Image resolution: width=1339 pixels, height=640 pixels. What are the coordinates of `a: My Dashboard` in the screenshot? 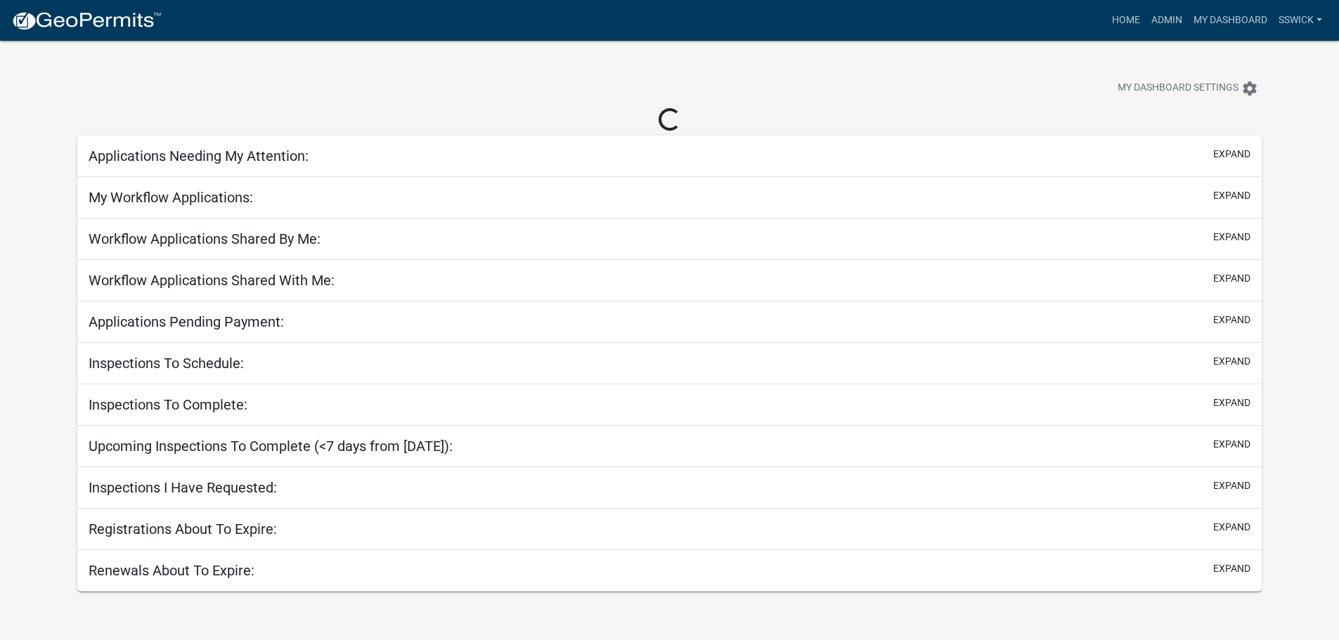 It's located at (1230, 20).